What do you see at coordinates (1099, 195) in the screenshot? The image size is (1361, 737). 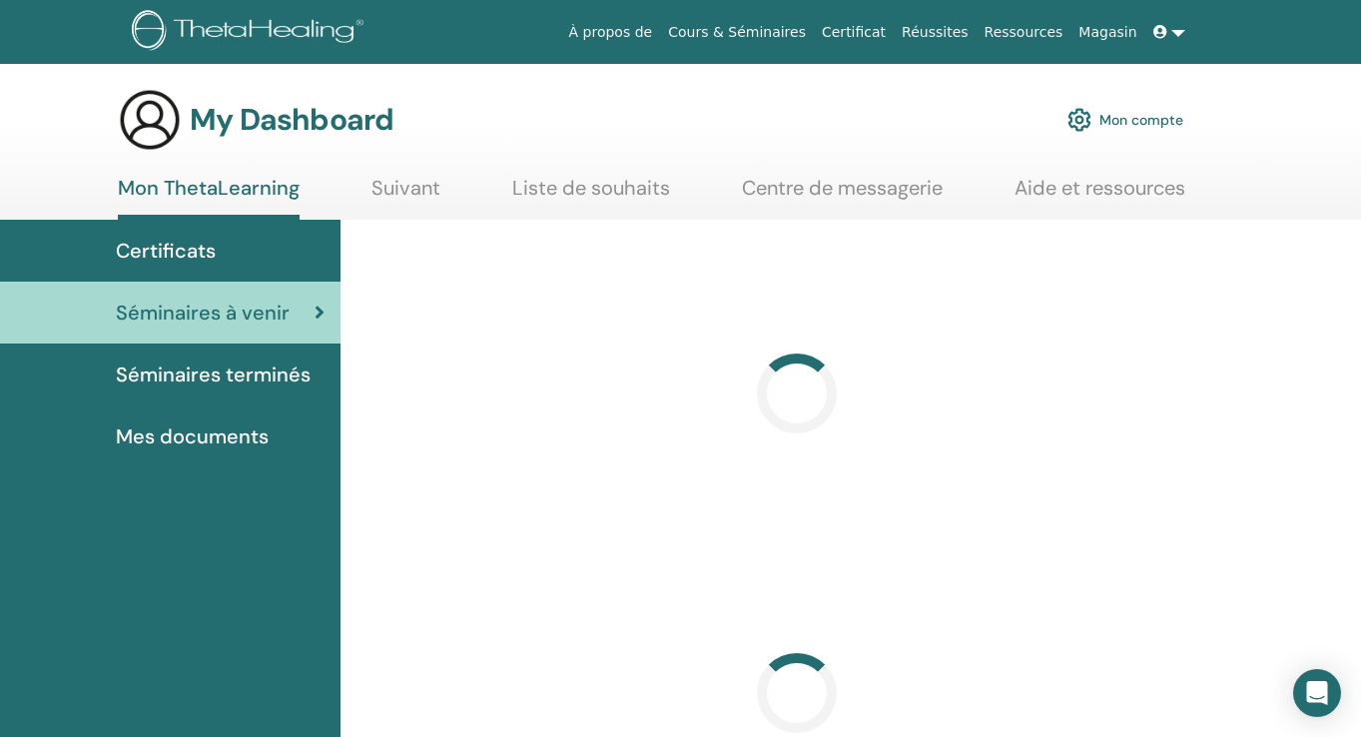 I see `a: Aide et ressources` at bounding box center [1099, 195].